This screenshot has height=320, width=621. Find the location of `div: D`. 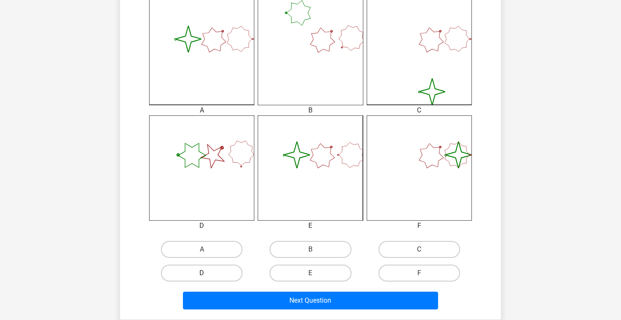

div: D is located at coordinates (201, 226).